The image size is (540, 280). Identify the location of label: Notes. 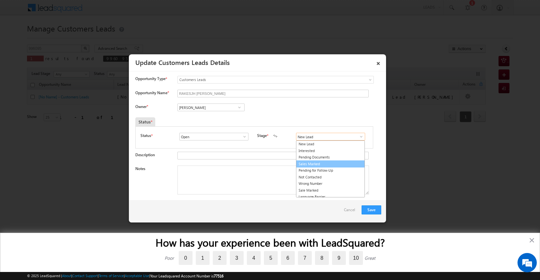
(140, 169).